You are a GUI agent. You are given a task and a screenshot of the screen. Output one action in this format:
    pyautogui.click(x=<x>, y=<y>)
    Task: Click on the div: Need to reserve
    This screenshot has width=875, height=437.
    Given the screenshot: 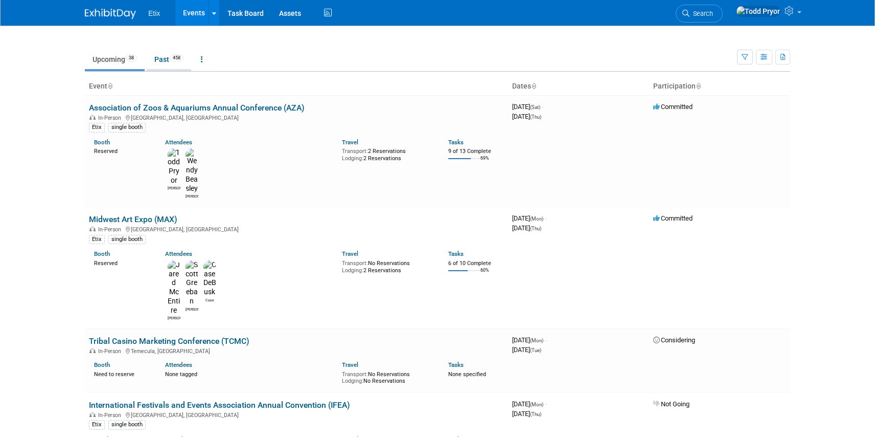 What is the action you would take?
    pyautogui.click(x=122, y=373)
    